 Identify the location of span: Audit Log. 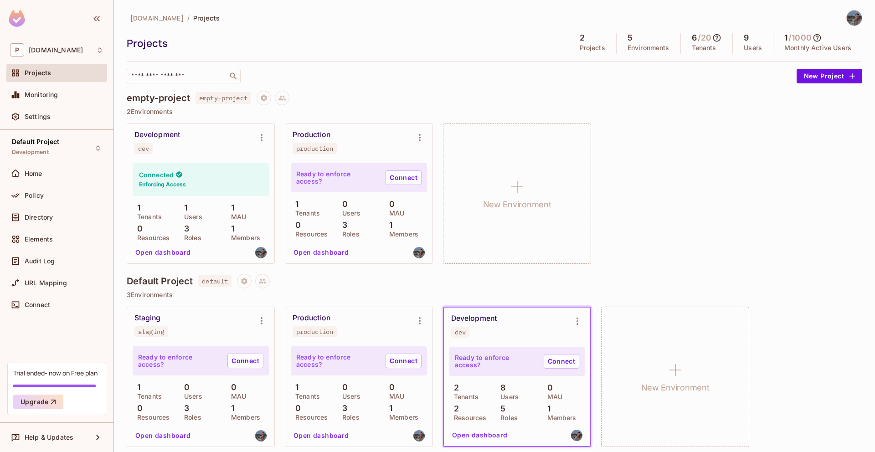
(40, 261).